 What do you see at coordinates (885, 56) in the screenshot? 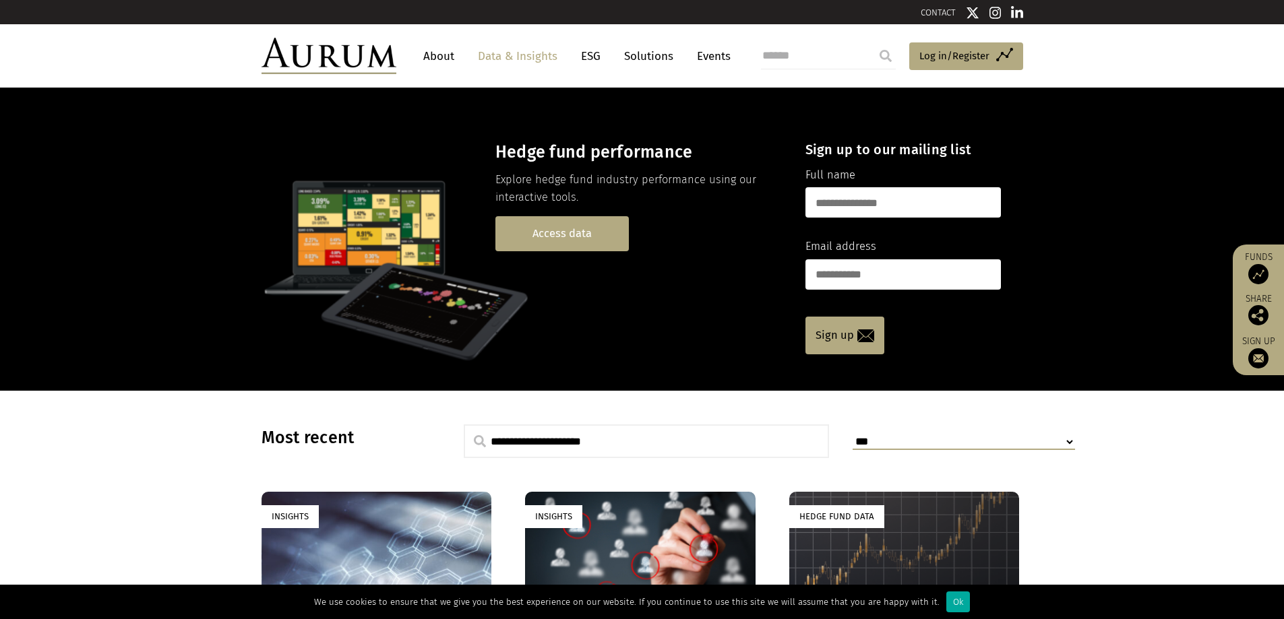
I see `input: Submit` at bounding box center [885, 56].